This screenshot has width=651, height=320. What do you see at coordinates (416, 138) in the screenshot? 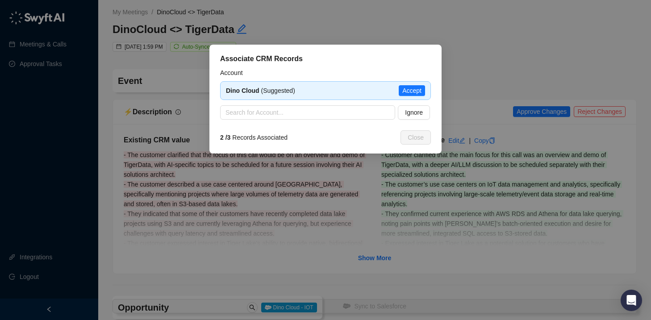
I see `button: Close` at bounding box center [416, 138].